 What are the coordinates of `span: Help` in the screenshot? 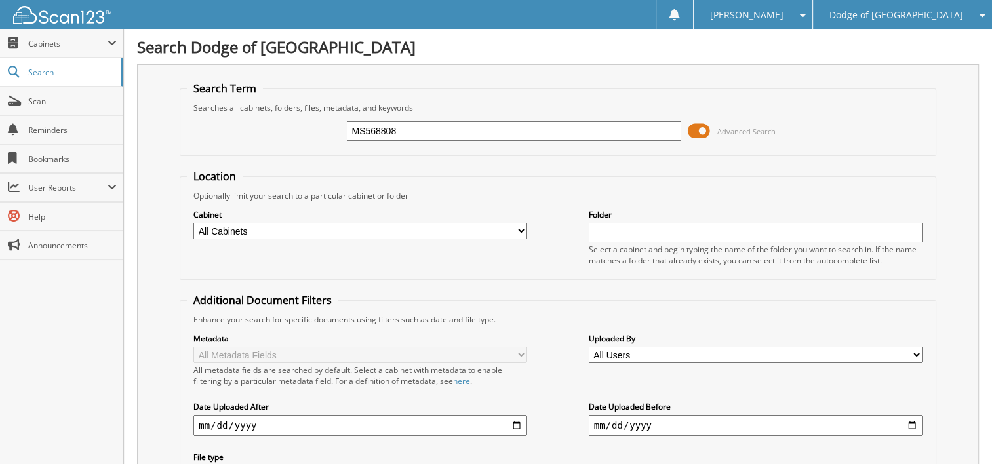 It's located at (72, 216).